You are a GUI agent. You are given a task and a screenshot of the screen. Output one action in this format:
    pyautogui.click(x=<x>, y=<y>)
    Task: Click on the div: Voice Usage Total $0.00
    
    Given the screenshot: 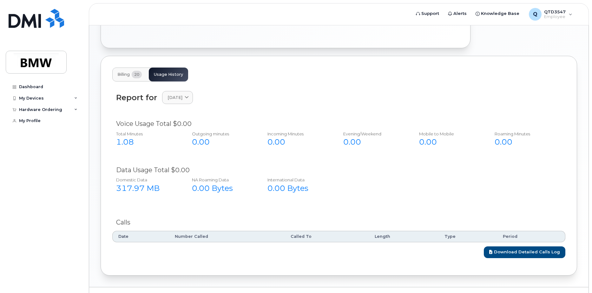 What is the action you would take?
    pyautogui.click(x=339, y=124)
    